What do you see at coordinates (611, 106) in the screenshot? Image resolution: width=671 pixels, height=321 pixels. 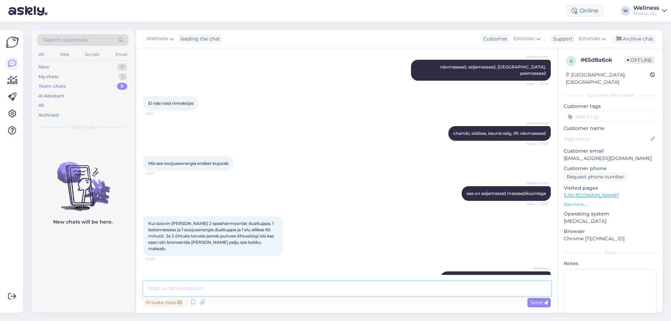 I see `p: Customer tags` at bounding box center [611, 106].